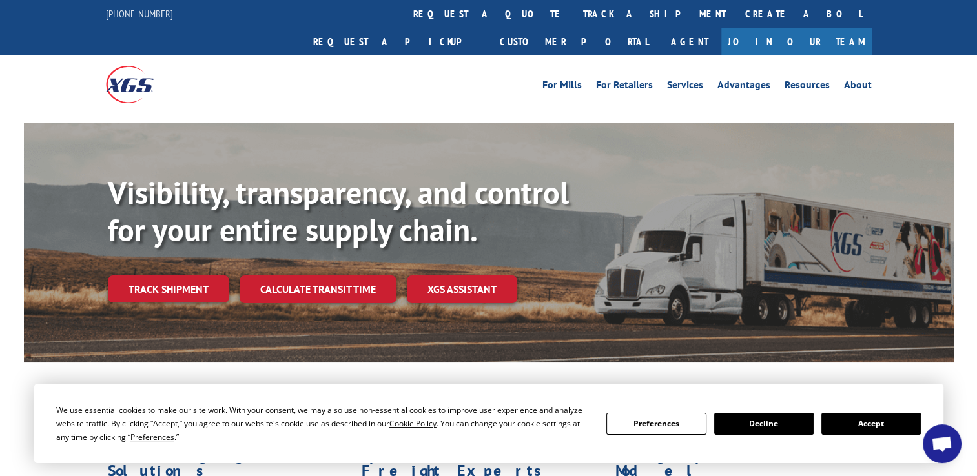 The width and height of the screenshot is (977, 476). What do you see at coordinates (461, 289) in the screenshot?
I see `a: XGS ASSISTANT` at bounding box center [461, 289].